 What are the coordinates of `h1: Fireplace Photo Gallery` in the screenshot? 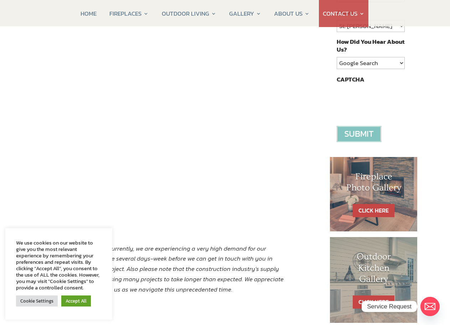 It's located at (374, 184).